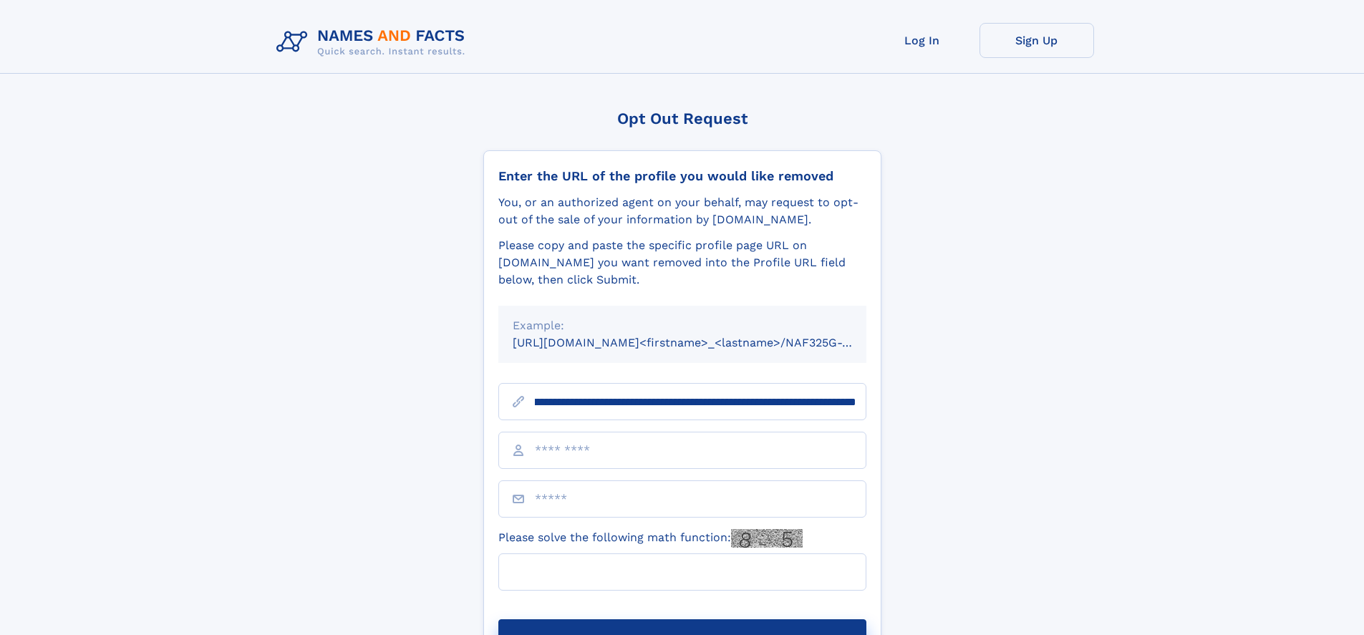 The height and width of the screenshot is (635, 1364). Describe the element at coordinates (682, 176) in the screenshot. I see `div: Enter the URL of the profile you would like removed` at that location.